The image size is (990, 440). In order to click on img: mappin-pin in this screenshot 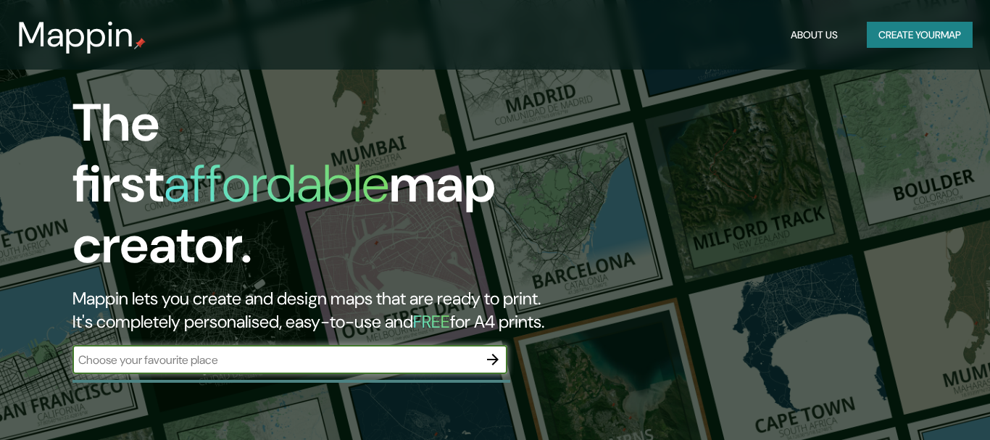, I will do `click(140, 44)`.